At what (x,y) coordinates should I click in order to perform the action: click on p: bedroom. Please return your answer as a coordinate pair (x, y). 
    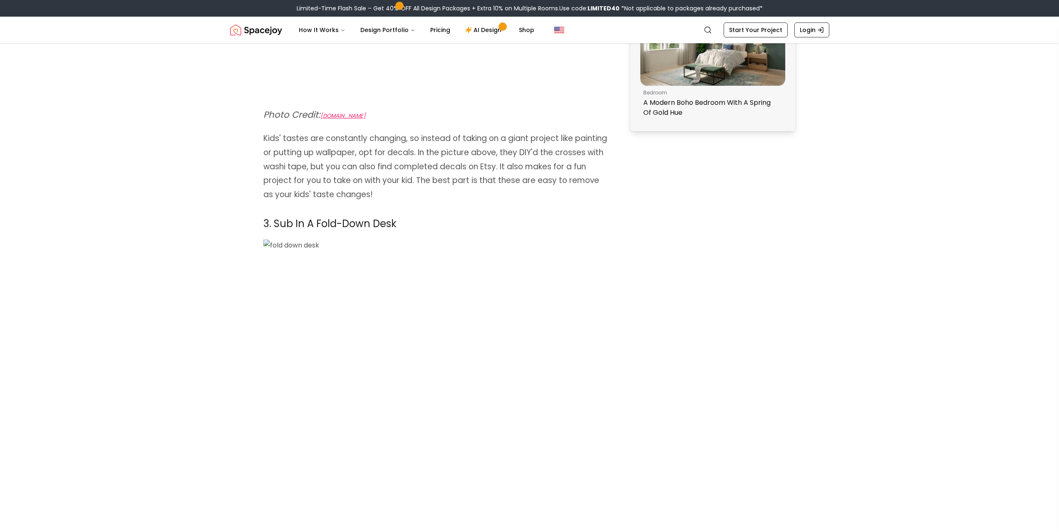
    Looking at the image, I should click on (711, 93).